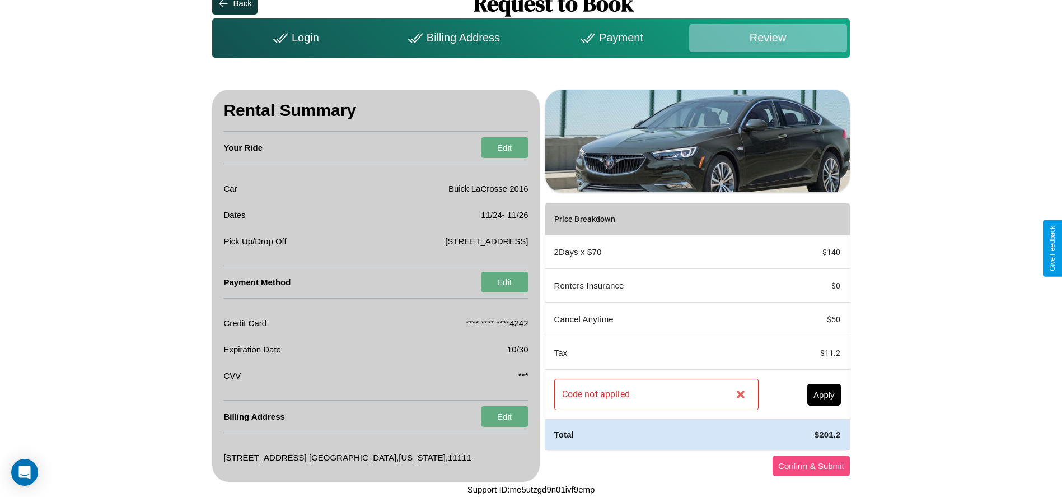 Image resolution: width=1062 pixels, height=497 pixels. I want to click on p: 11 / 24 - 11 / 26, so click(504, 214).